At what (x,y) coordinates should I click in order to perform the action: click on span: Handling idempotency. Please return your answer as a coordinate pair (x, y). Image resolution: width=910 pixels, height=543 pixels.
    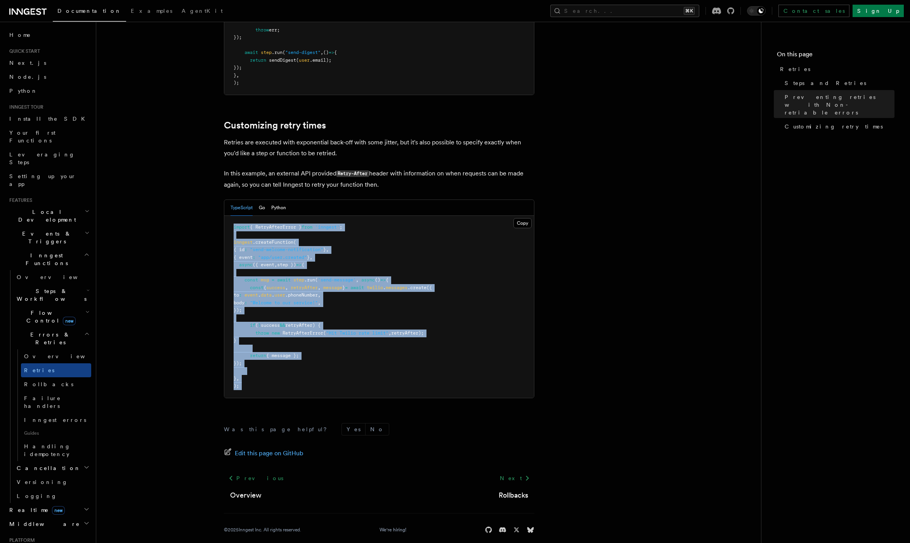
    Looking at the image, I should click on (47, 450).